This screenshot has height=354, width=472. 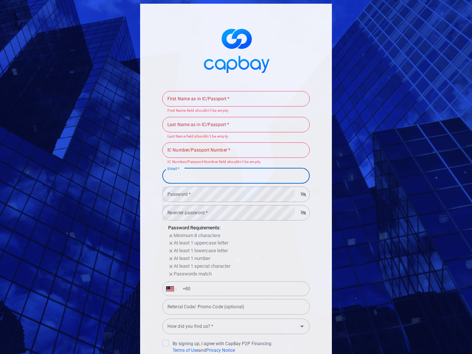 I want to click on span: At least 1 special character, so click(x=202, y=266).